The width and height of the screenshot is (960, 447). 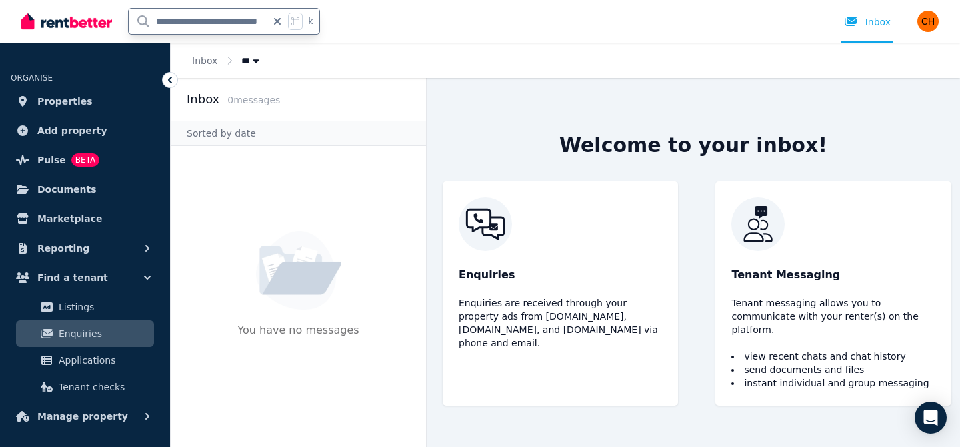 What do you see at coordinates (833, 383) in the screenshot?
I see `li: instant individual and group messaging` at bounding box center [833, 383].